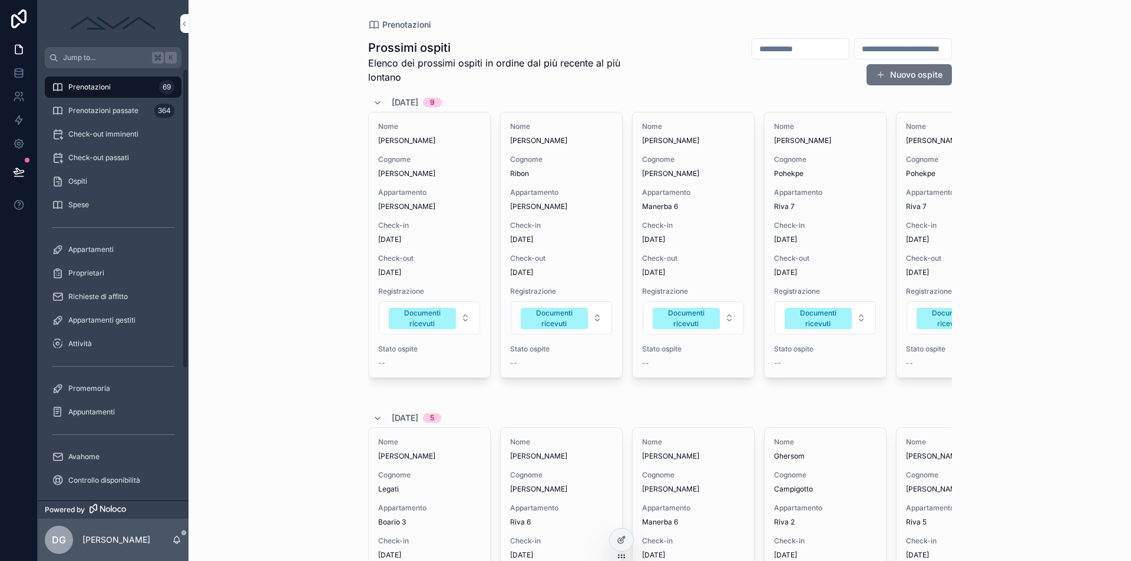 Image resolution: width=1131 pixels, height=561 pixels. What do you see at coordinates (561, 522) in the screenshot?
I see `span: Riva 6` at bounding box center [561, 522].